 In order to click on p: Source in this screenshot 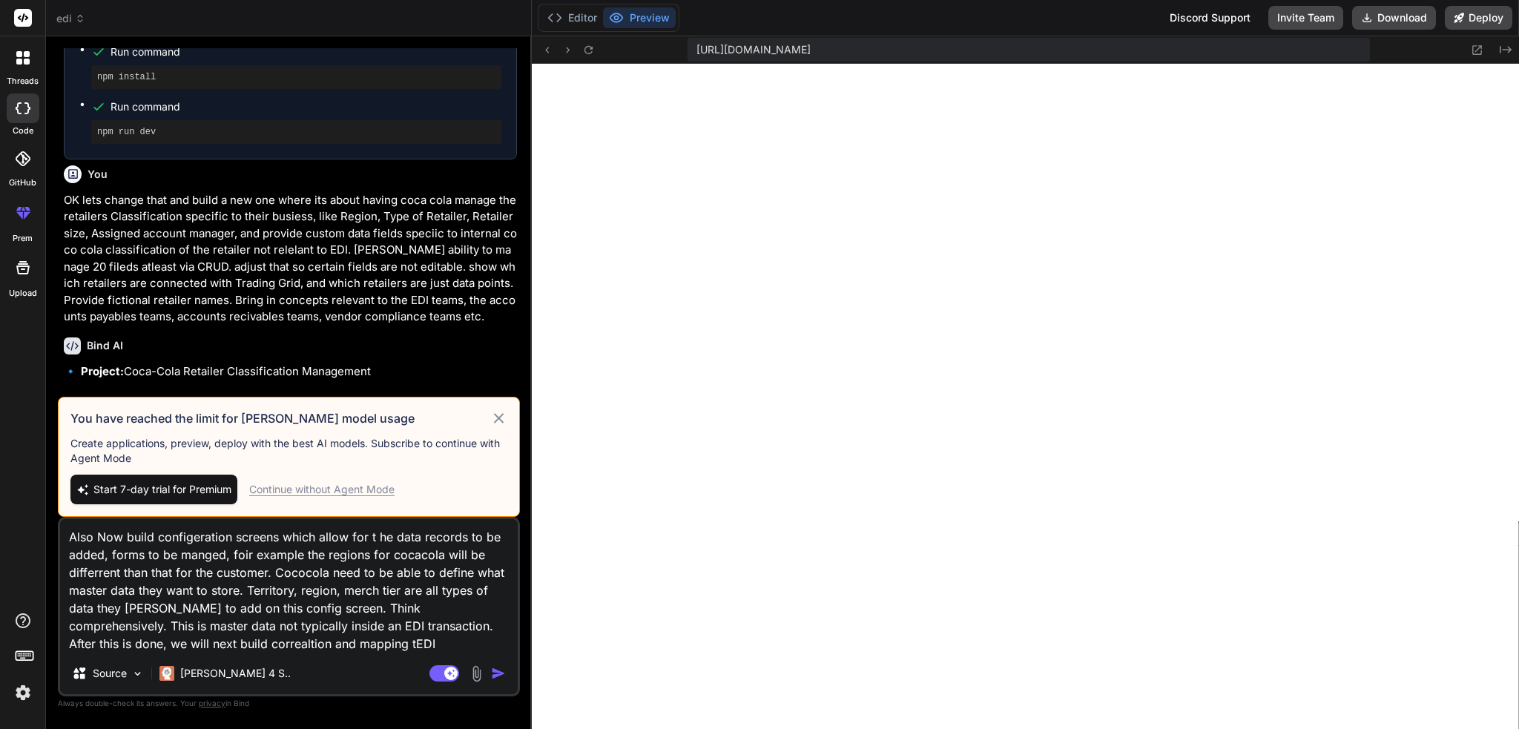, I will do `click(110, 674)`.